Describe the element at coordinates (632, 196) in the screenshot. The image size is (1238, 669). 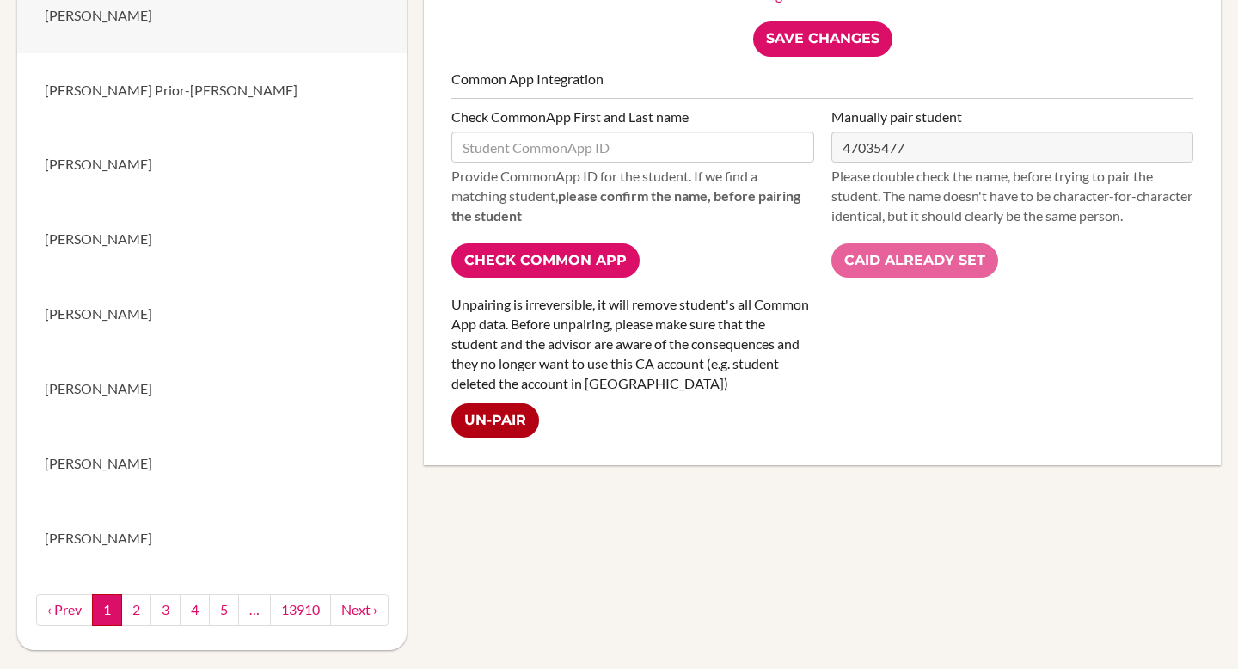
I see `span: Provide CommonApp ID for the student. If we find a matching student,` at that location.